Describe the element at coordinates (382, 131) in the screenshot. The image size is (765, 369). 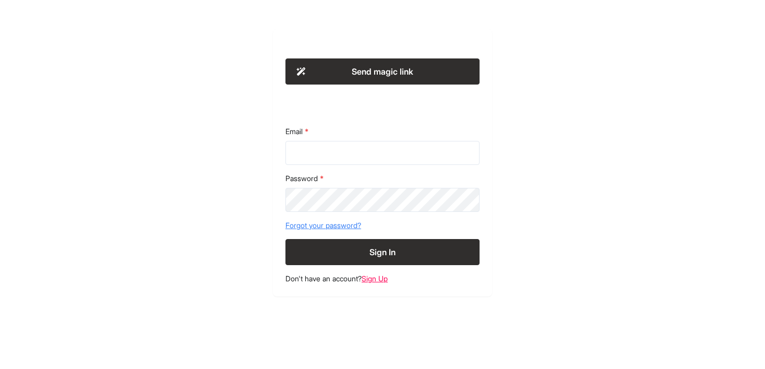
I see `label: Email` at that location.